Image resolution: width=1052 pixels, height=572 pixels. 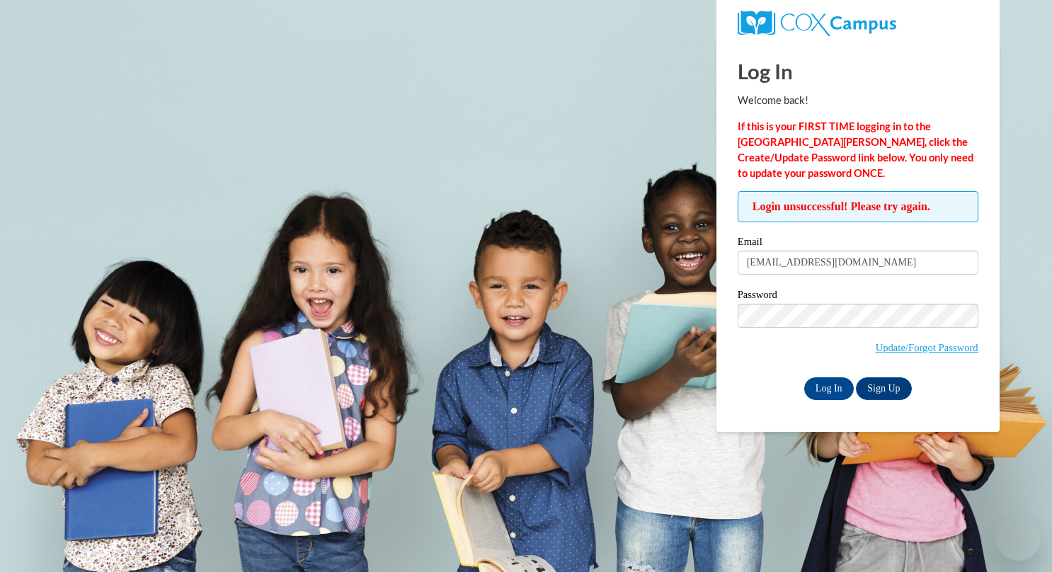 What do you see at coordinates (927, 348) in the screenshot?
I see `a: Update/Forgot Password` at bounding box center [927, 348].